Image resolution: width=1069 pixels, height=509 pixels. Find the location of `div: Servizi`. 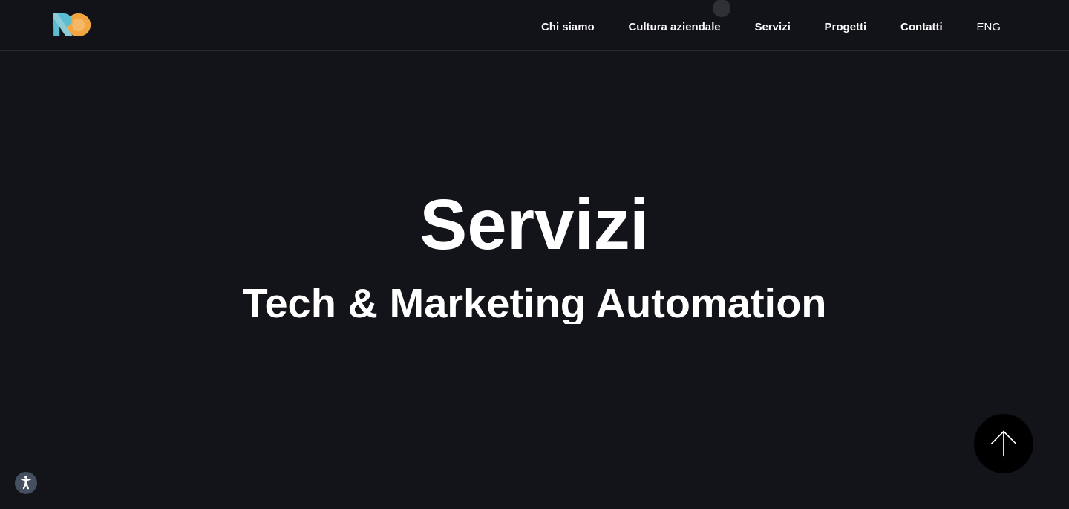

div: Servizi is located at coordinates (535, 224).